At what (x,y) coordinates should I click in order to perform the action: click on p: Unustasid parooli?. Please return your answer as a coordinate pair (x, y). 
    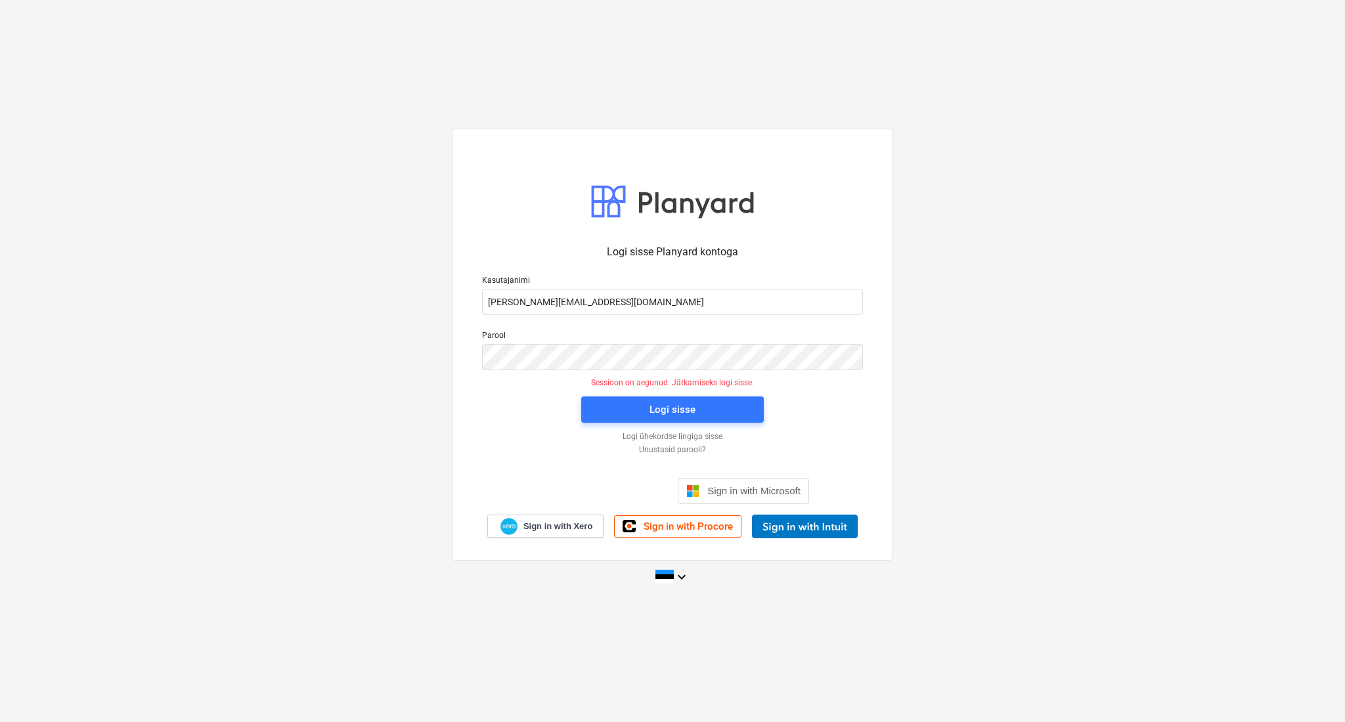
    Looking at the image, I should click on (673, 451).